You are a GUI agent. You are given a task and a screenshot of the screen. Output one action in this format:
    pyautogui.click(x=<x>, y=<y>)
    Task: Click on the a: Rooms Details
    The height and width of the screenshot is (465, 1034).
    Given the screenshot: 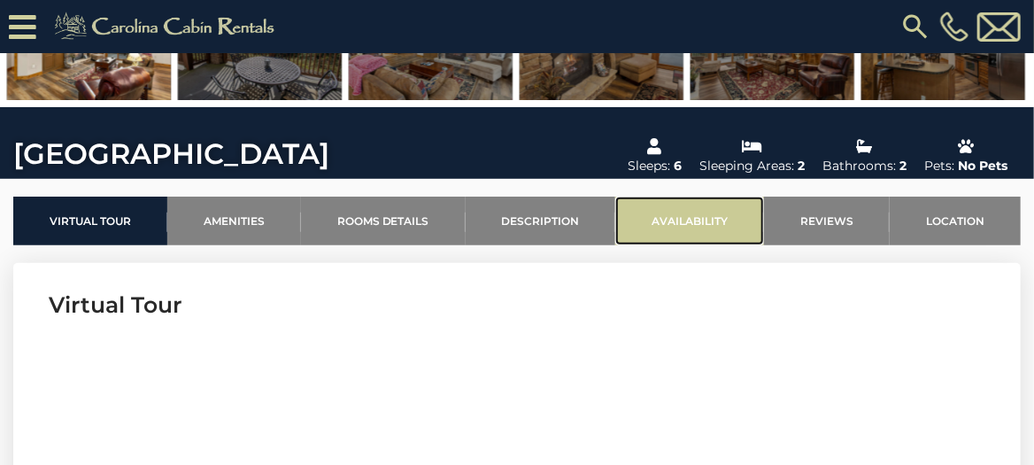 What is the action you would take?
    pyautogui.click(x=383, y=220)
    